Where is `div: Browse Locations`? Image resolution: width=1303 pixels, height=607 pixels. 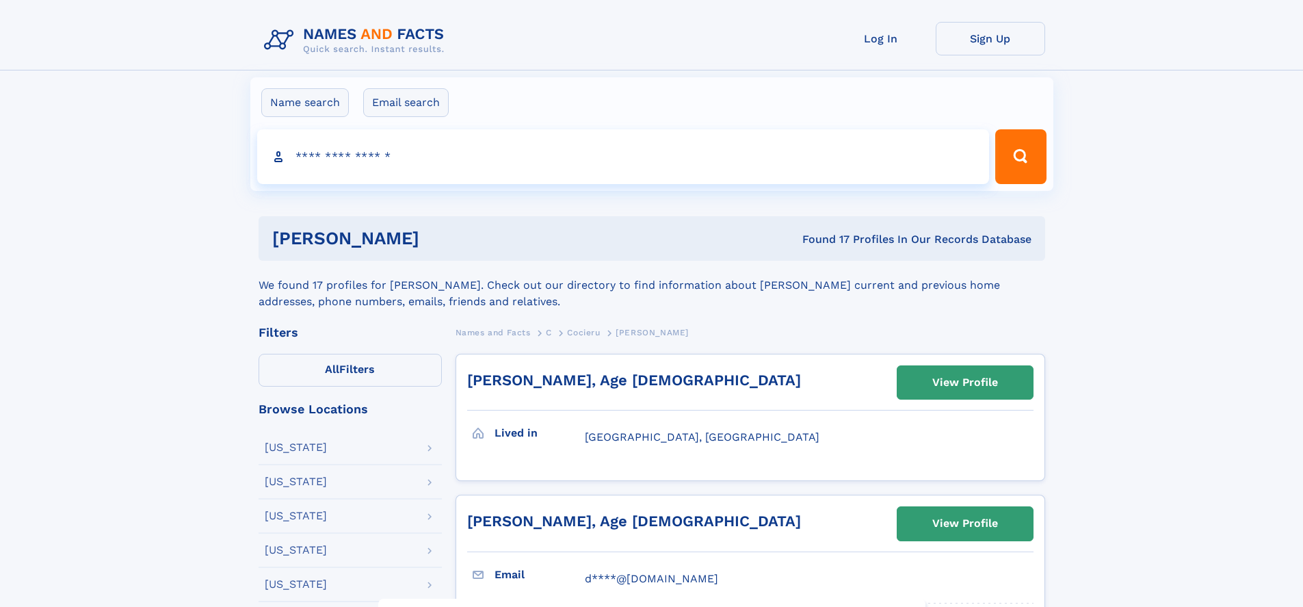
div: Browse Locations is located at coordinates (350, 409).